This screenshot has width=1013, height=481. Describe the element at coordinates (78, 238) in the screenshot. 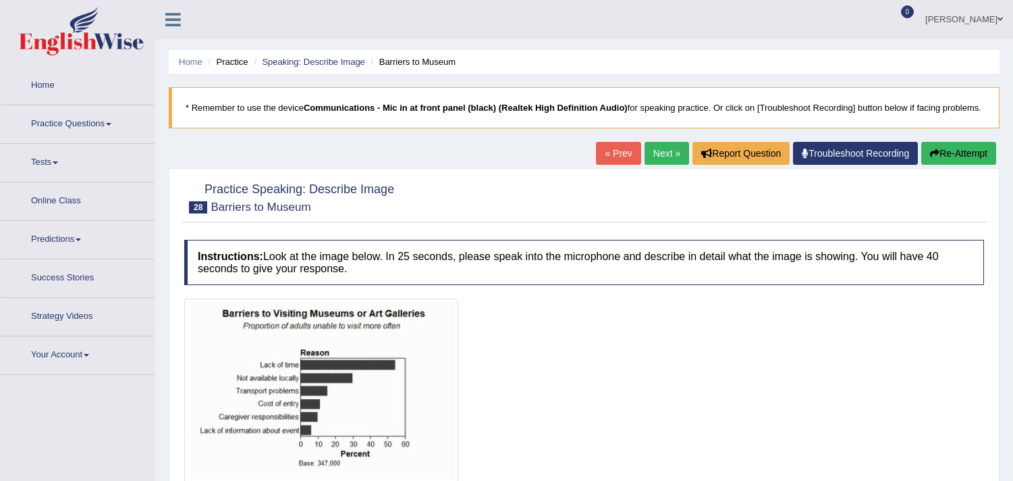

I see `a: Predictions` at that location.